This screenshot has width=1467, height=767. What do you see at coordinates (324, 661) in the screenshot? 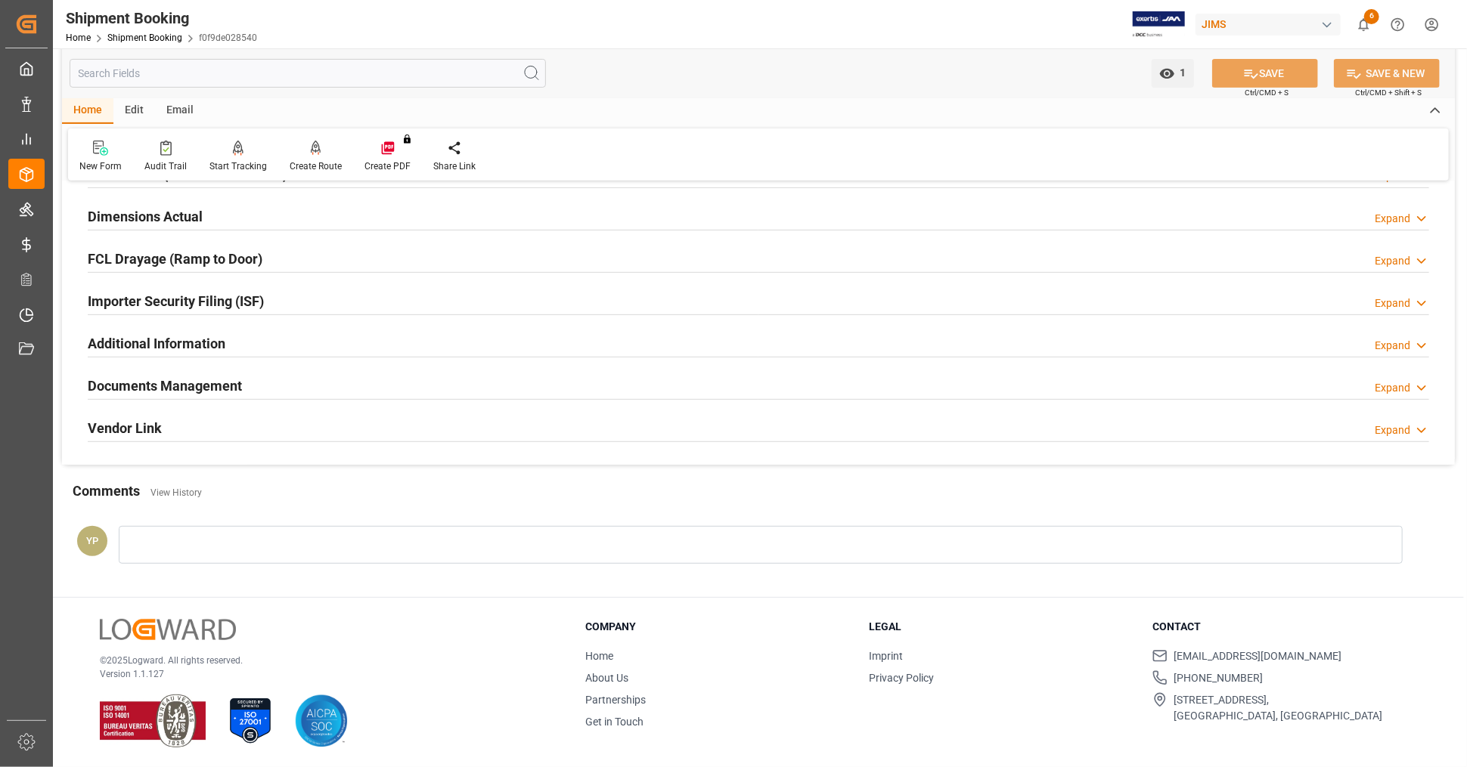
I see `p: © 2025 Logward. All rights reserved.` at bounding box center [324, 661].